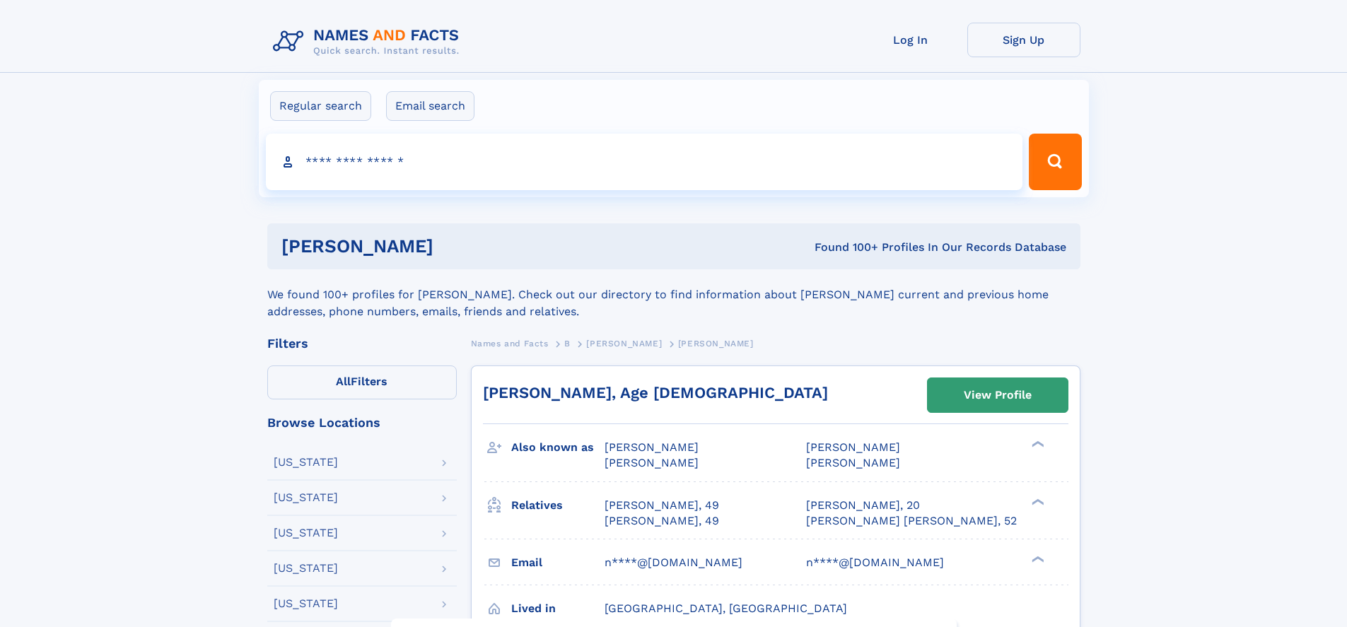  I want to click on h3: Lived in, so click(558, 609).